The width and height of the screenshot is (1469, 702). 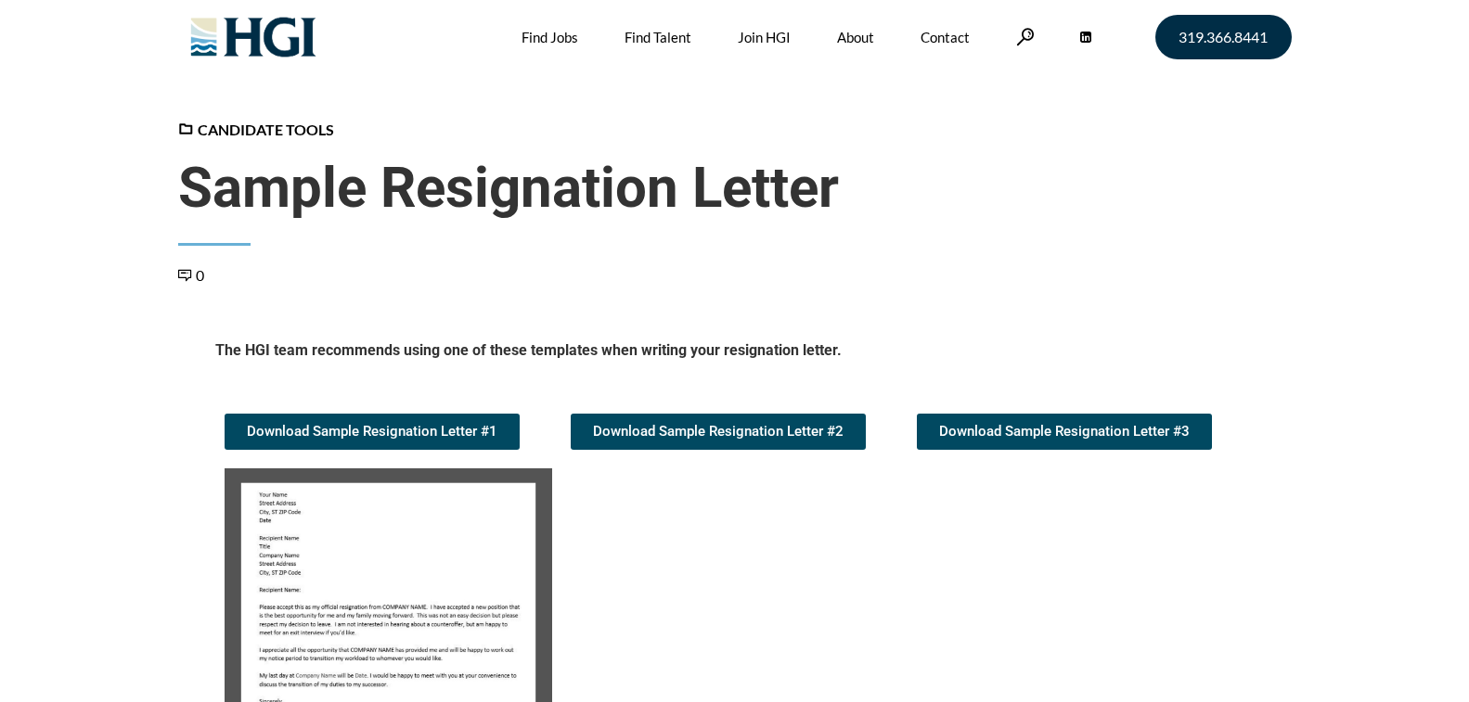 What do you see at coordinates (1025, 36) in the screenshot?
I see `a: Search` at bounding box center [1025, 36].